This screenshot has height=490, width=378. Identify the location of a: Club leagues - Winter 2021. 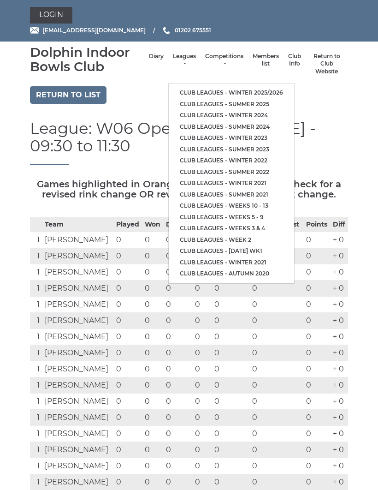
(231, 183).